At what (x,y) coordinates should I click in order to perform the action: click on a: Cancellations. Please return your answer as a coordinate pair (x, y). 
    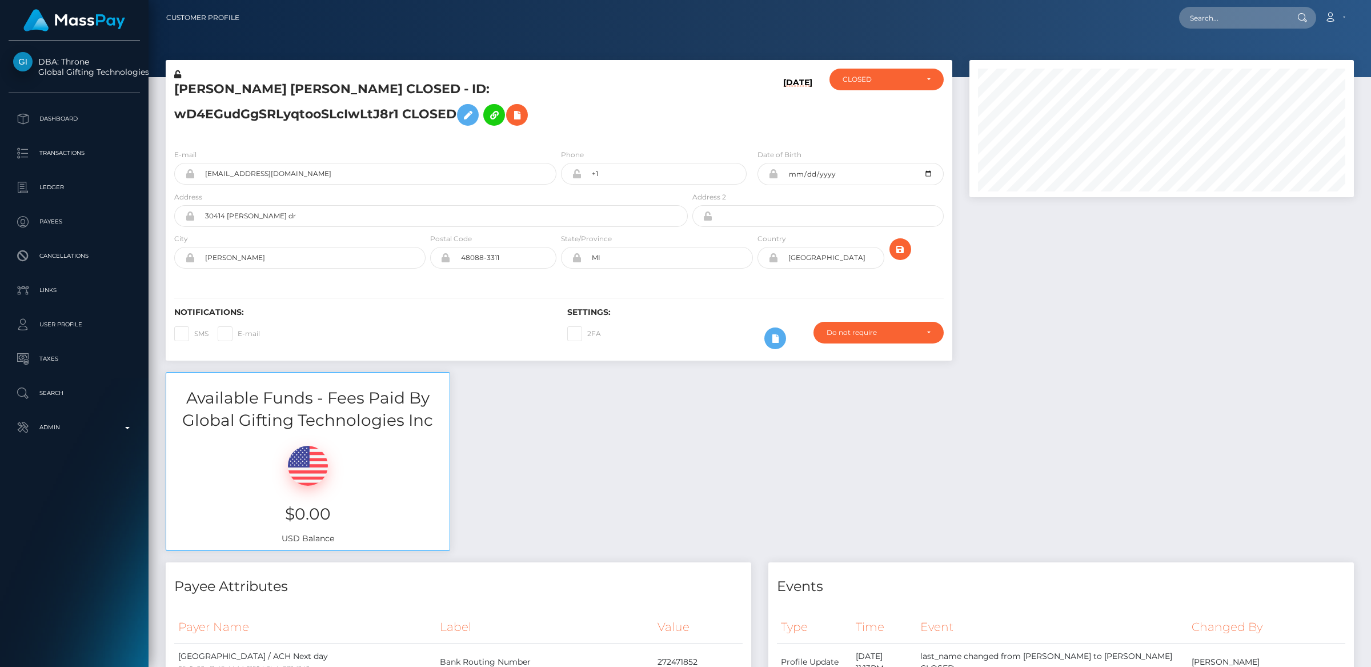
    Looking at the image, I should click on (74, 256).